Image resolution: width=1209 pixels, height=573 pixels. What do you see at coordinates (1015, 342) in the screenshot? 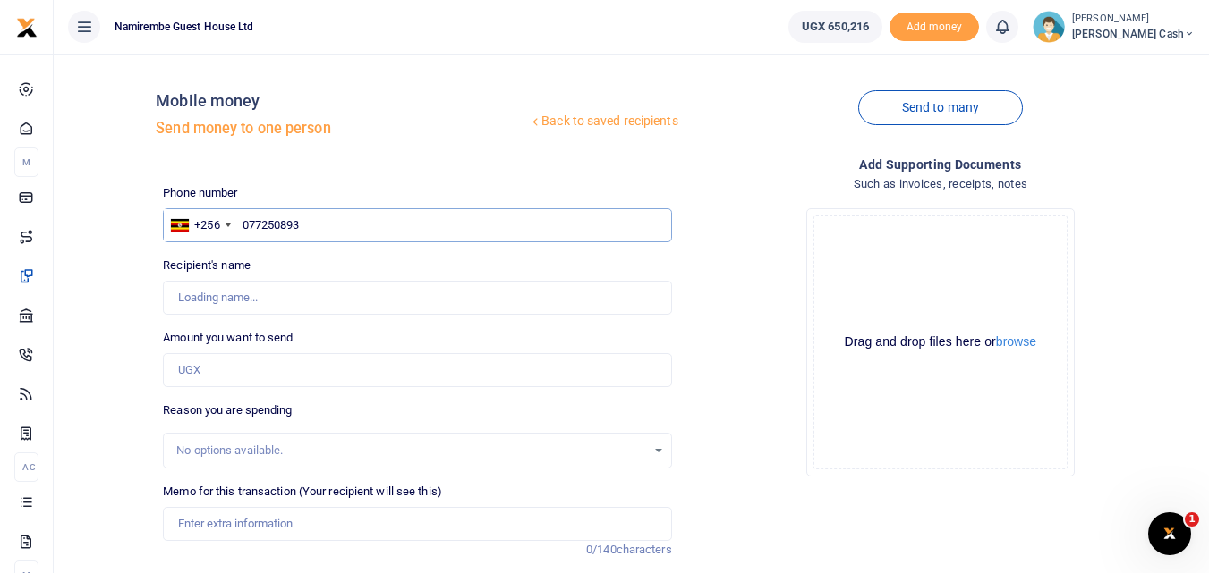
I see `button: browse` at bounding box center [1015, 342].